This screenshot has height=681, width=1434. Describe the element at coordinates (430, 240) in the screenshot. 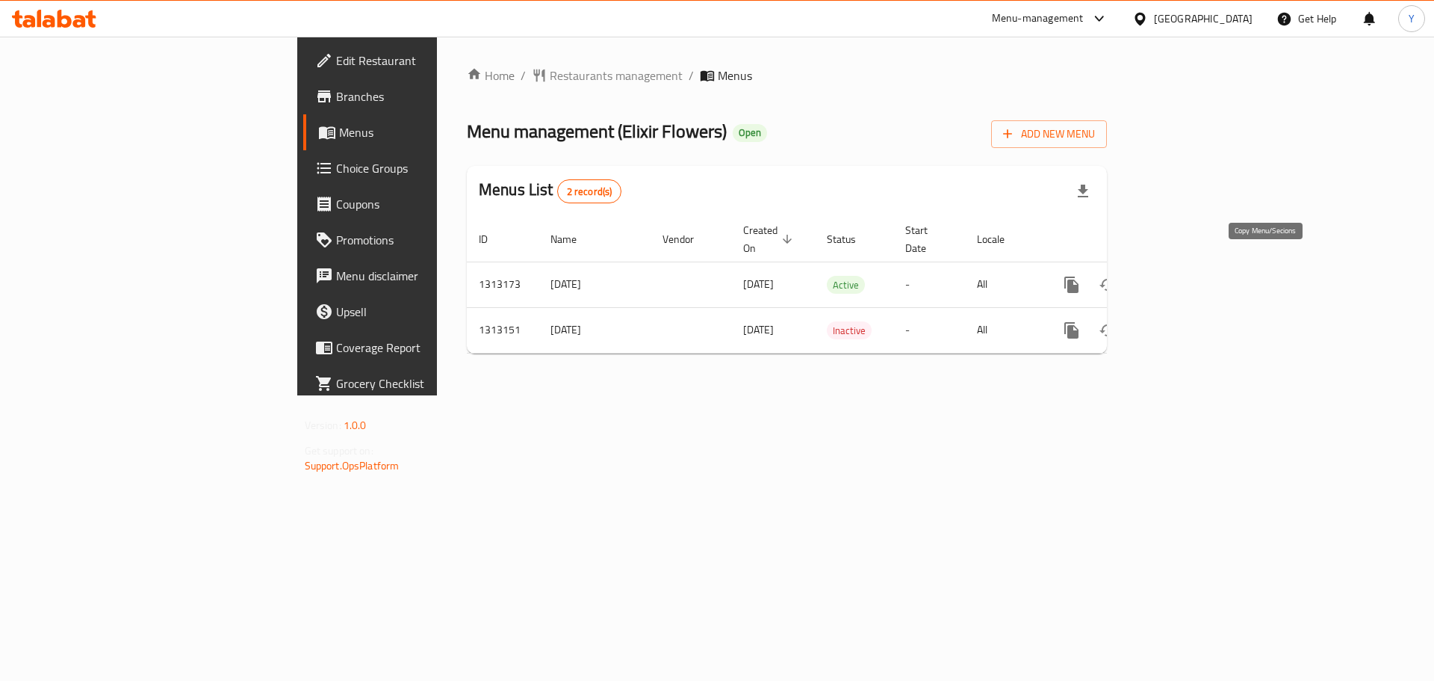

I see `span: Promotions` at that location.